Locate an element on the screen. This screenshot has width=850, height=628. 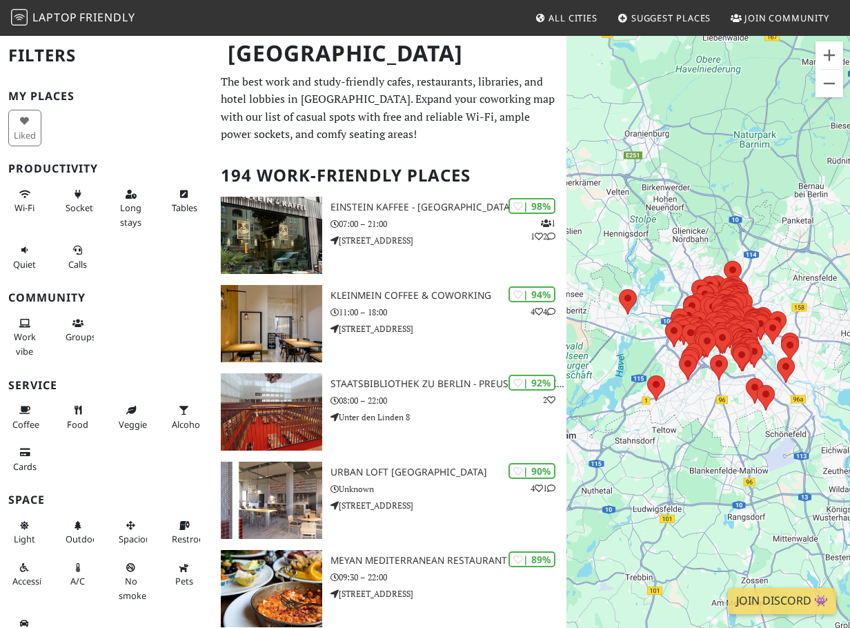
h2: Filters is located at coordinates (106, 55).